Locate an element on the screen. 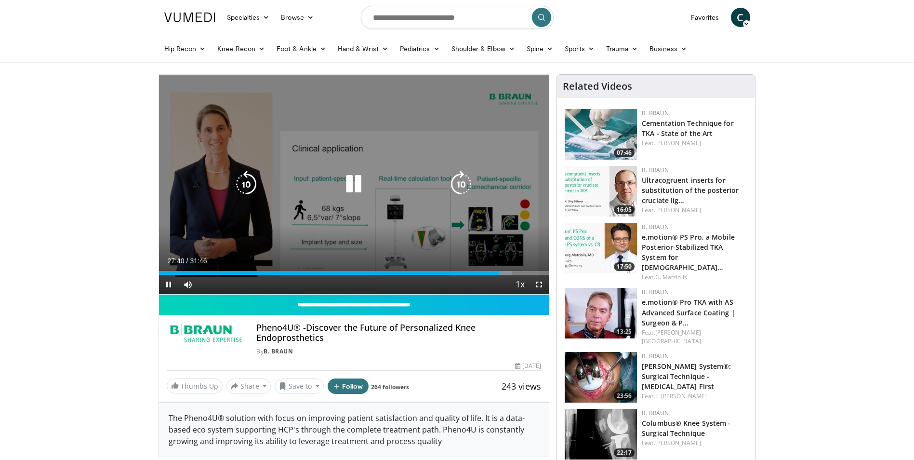  a: Favorites is located at coordinates (705, 17).